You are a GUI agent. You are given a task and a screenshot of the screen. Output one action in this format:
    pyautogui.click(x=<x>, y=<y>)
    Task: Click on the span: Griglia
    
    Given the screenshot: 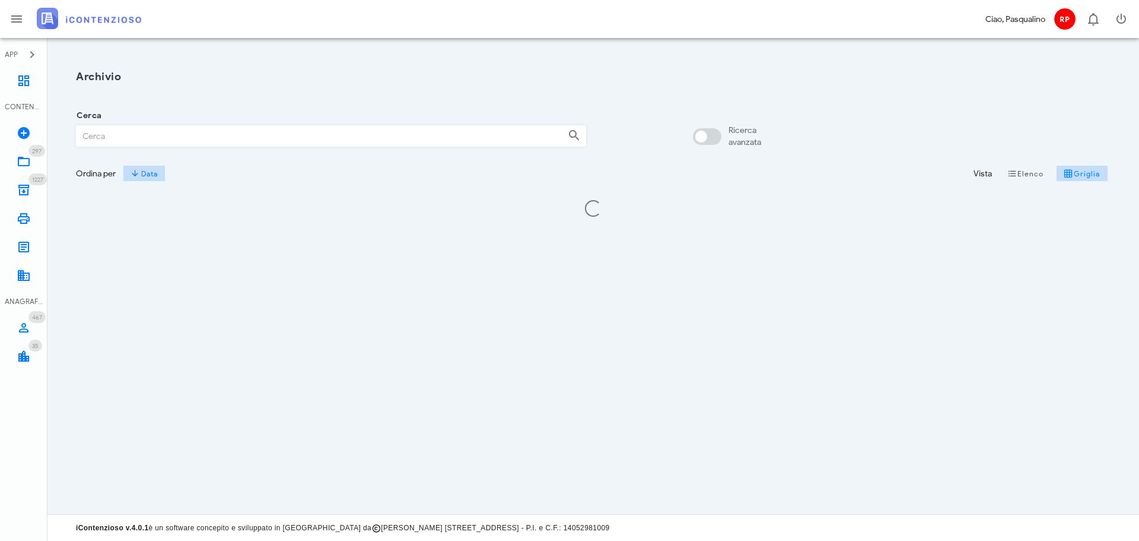 What is the action you would take?
    pyautogui.click(x=1082, y=173)
    